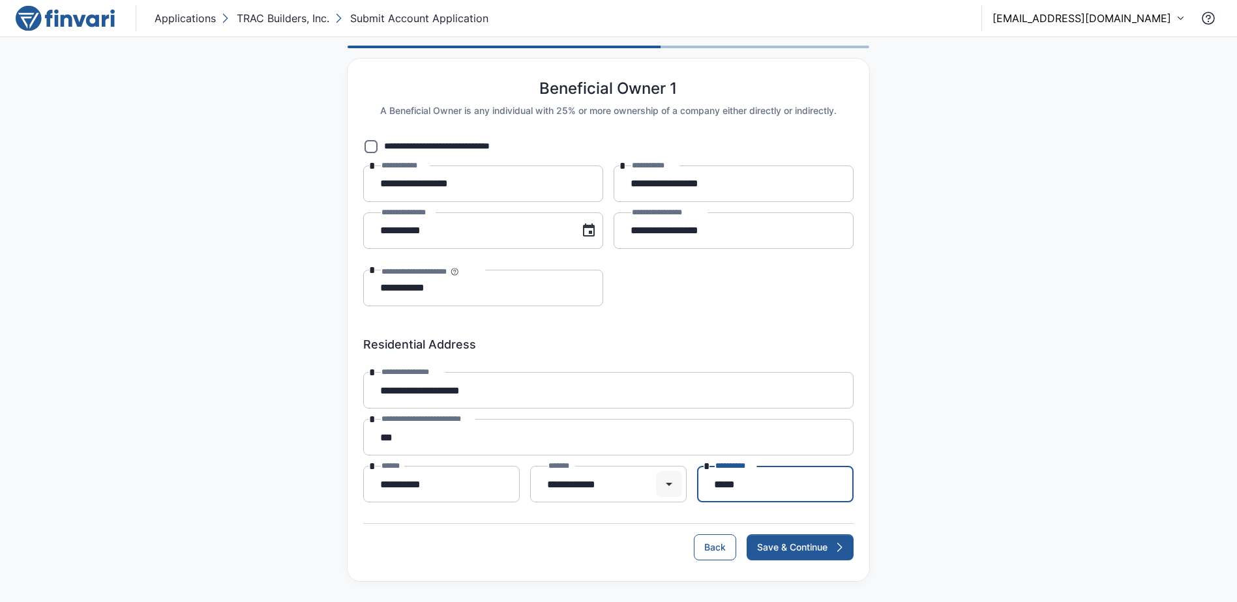  Describe the element at coordinates (283, 18) in the screenshot. I see `p: TRAC Builders, Inc.` at that location.